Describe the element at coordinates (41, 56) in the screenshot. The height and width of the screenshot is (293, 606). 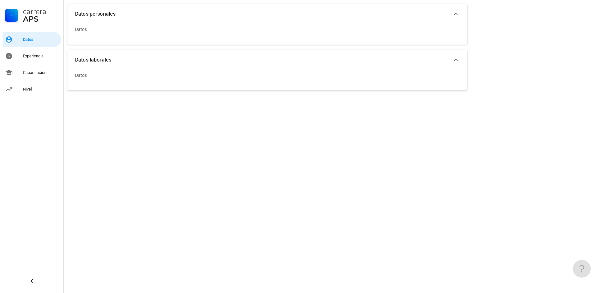
I see `div: Experiencia` at that location.